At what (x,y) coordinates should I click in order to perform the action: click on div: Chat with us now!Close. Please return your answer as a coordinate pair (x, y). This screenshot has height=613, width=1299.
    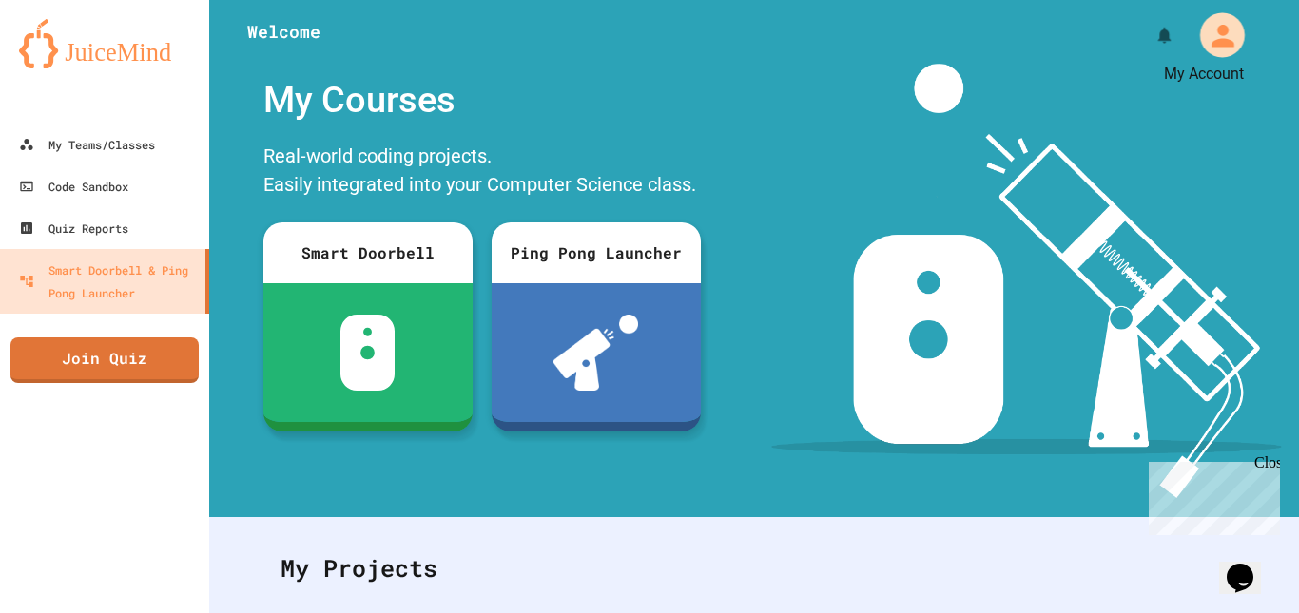
    Looking at the image, I should click on (69, 64).